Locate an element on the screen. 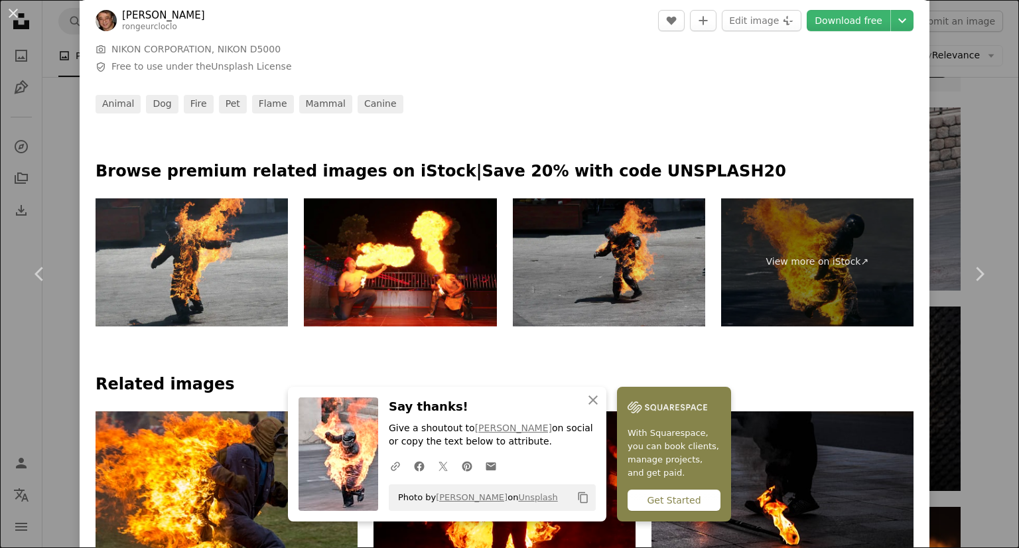  button: Choose download size is located at coordinates (902, 21).